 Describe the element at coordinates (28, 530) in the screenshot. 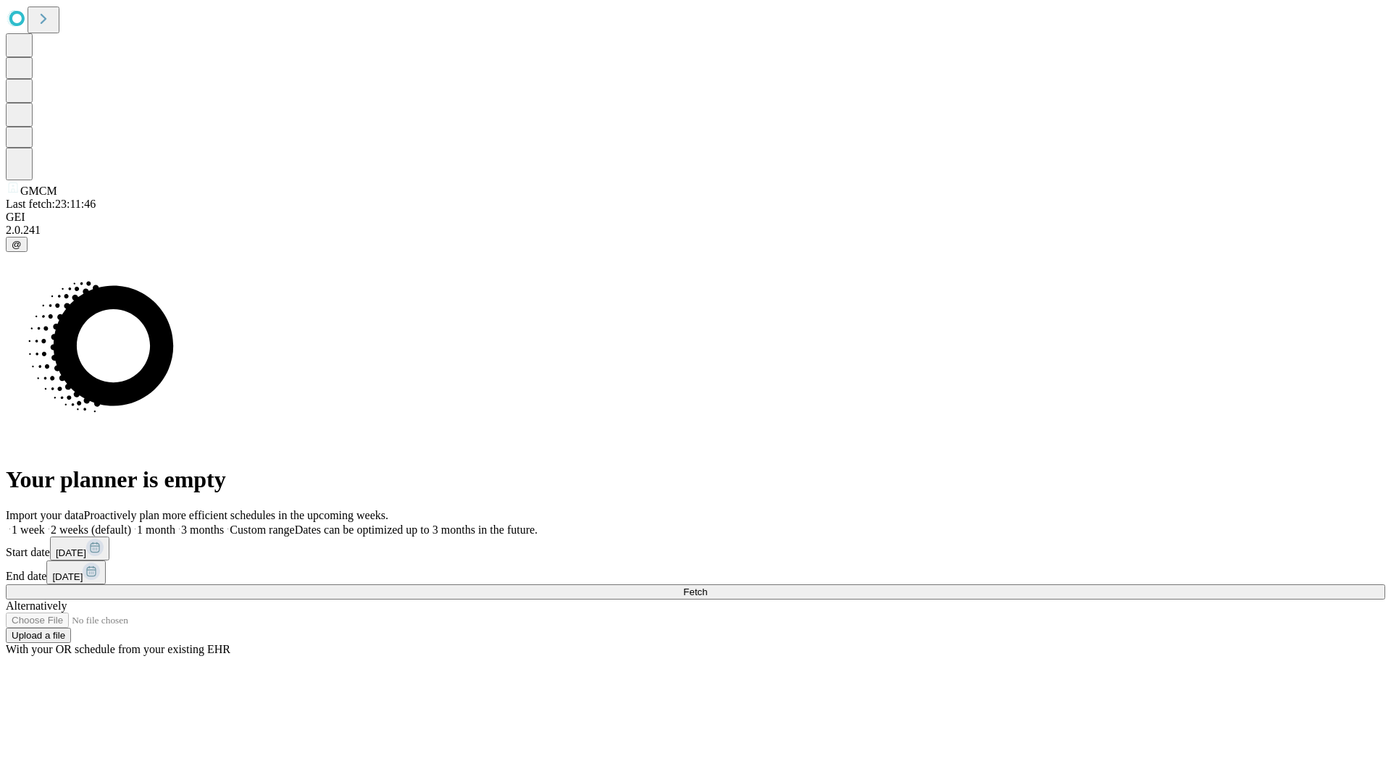

I see `span: 1 week` at that location.